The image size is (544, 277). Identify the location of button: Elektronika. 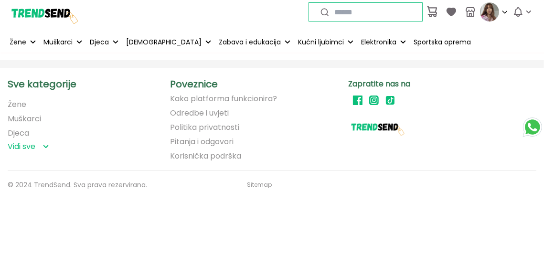
(384, 42).